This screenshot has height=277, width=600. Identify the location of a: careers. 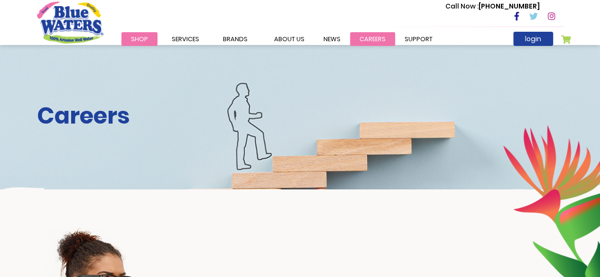
(372, 39).